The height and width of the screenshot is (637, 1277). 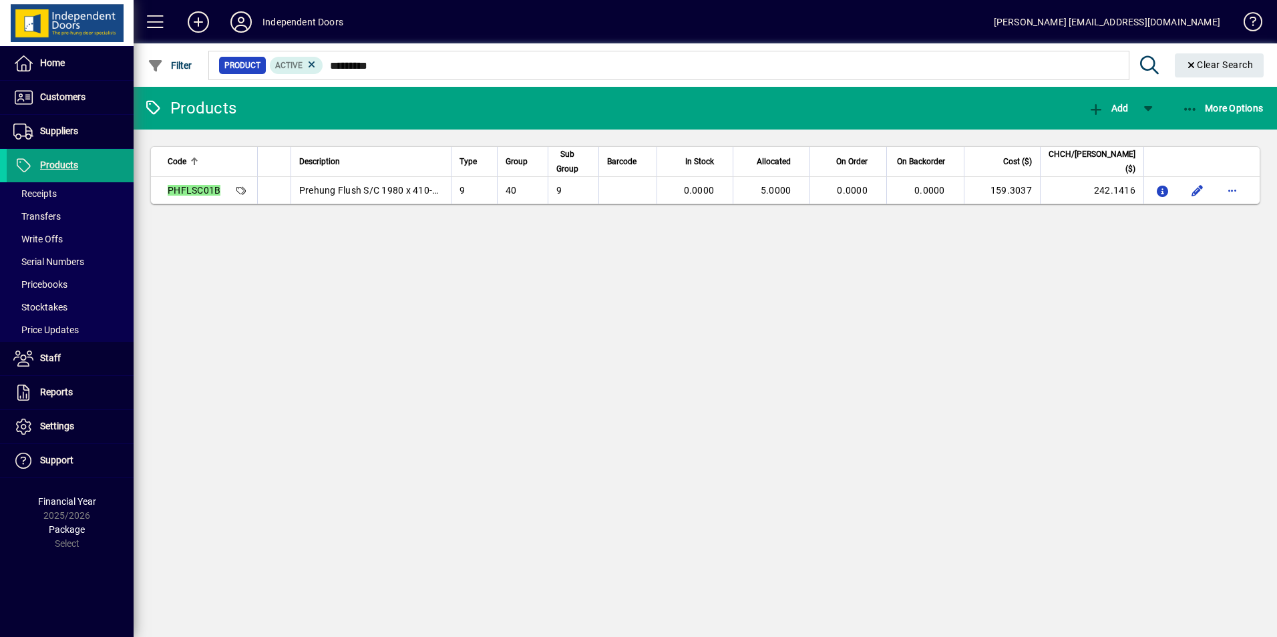 I want to click on span: Barcode, so click(x=622, y=162).